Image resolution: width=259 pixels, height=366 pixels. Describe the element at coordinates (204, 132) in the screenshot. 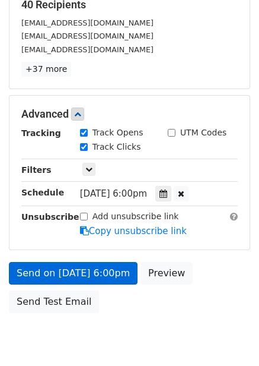

I see `label: UTM Codes` at that location.